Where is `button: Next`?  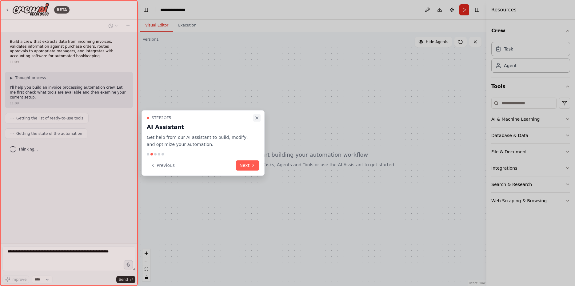 button: Next is located at coordinates (247, 165).